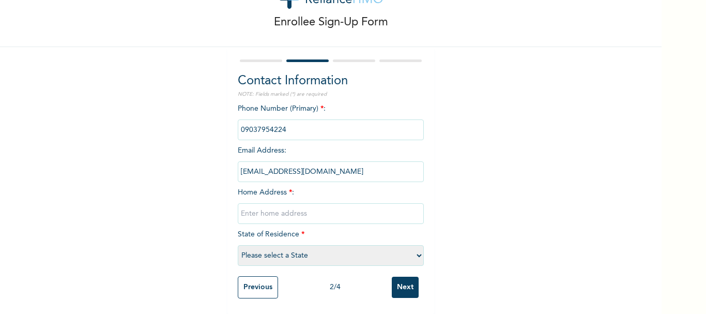  Describe the element at coordinates (331, 244) in the screenshot. I see `span: State of Residence` at that location.